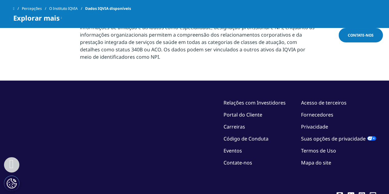 This screenshot has height=194, width=389. Describe the element at coordinates (324, 103) in the screenshot. I see `a: Acesso de terceiros` at that location.